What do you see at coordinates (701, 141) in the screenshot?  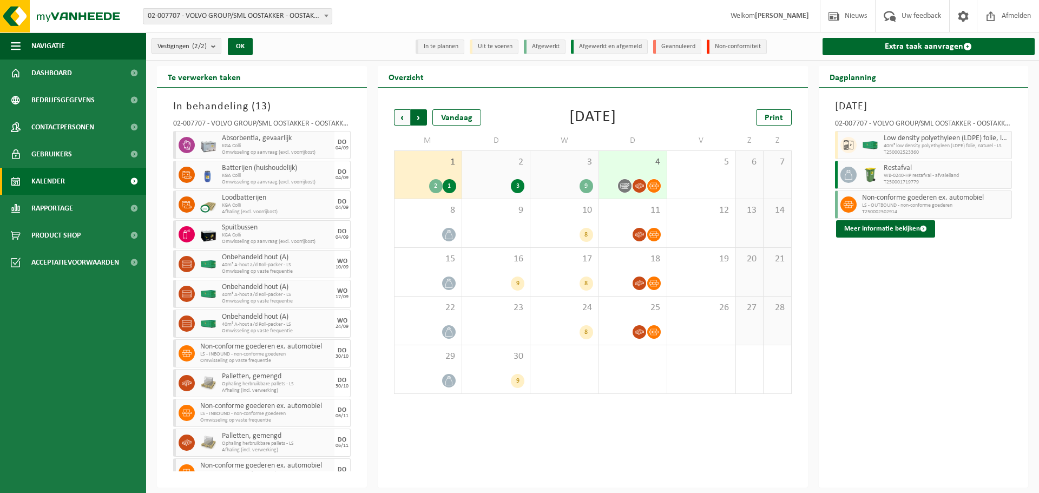 I see `td: V` at bounding box center [701, 141].